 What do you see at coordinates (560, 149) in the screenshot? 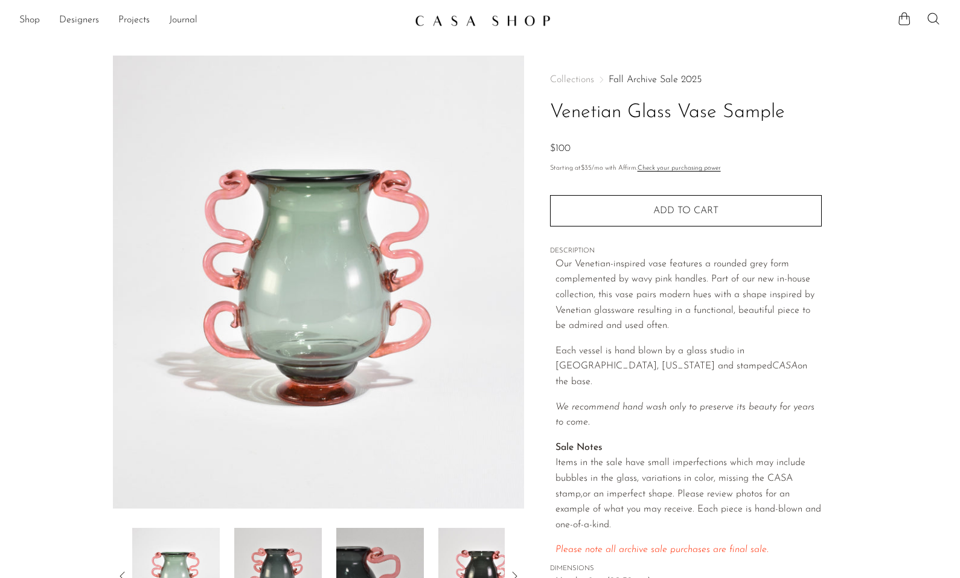
I see `span: $100` at bounding box center [560, 149].